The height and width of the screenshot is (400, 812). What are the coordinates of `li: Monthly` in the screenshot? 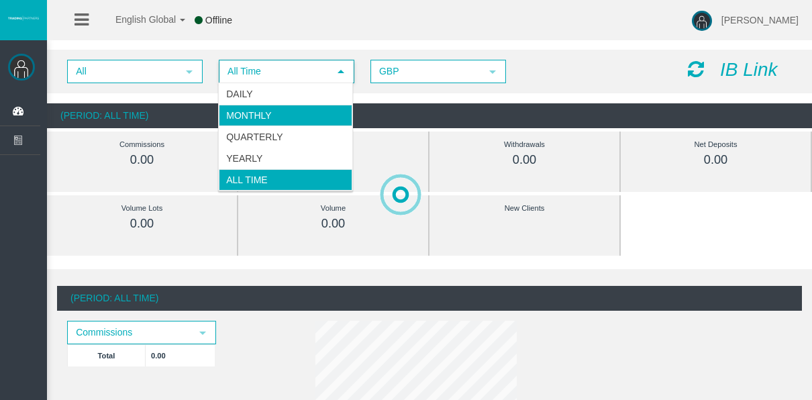 It's located at (285, 115).